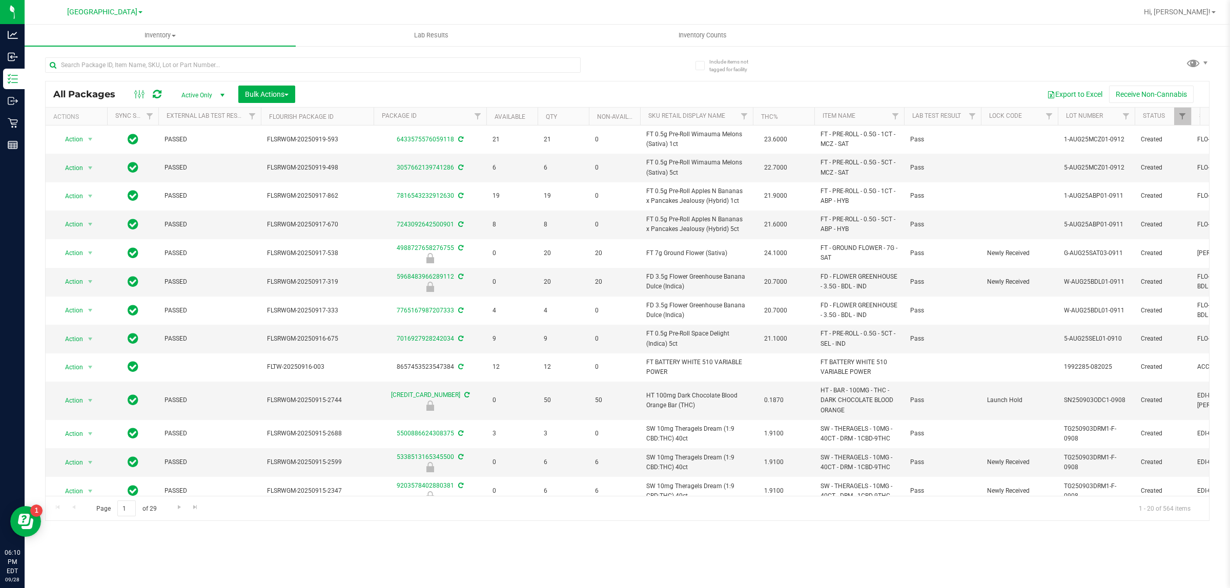 The height and width of the screenshot is (588, 1230). Describe the element at coordinates (266, 94) in the screenshot. I see `button: Bulk Actions` at that location.